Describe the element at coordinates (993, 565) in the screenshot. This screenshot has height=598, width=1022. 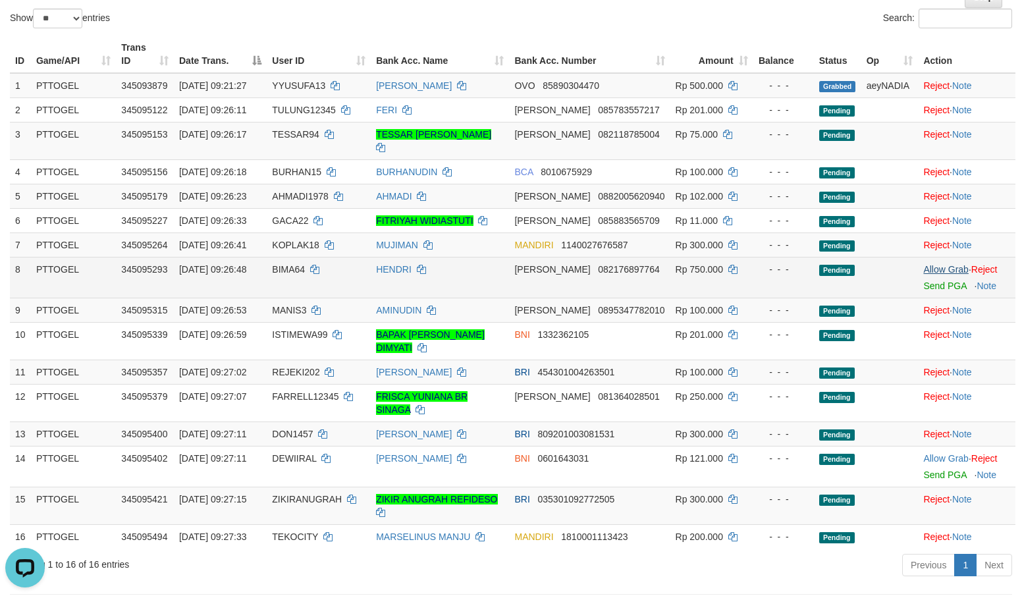
I see `a: Next` at that location.